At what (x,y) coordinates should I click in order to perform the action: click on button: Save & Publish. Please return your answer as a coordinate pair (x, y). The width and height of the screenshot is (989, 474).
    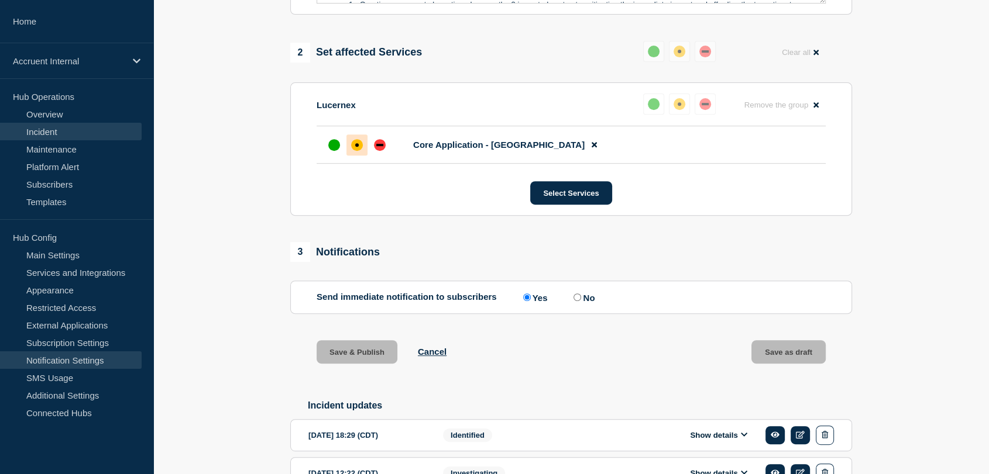
    Looking at the image, I should click on (357, 352).